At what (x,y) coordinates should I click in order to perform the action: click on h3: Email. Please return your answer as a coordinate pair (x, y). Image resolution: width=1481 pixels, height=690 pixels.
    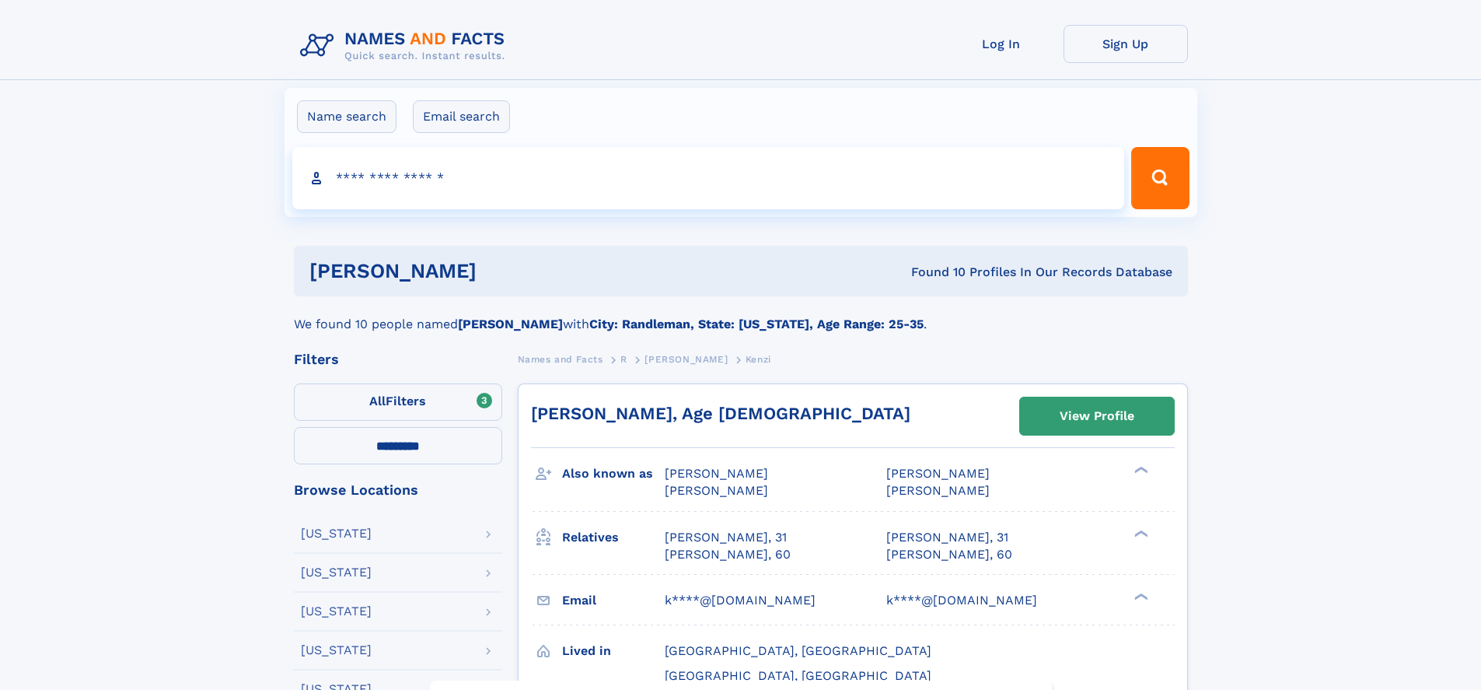
    Looking at the image, I should click on (613, 600).